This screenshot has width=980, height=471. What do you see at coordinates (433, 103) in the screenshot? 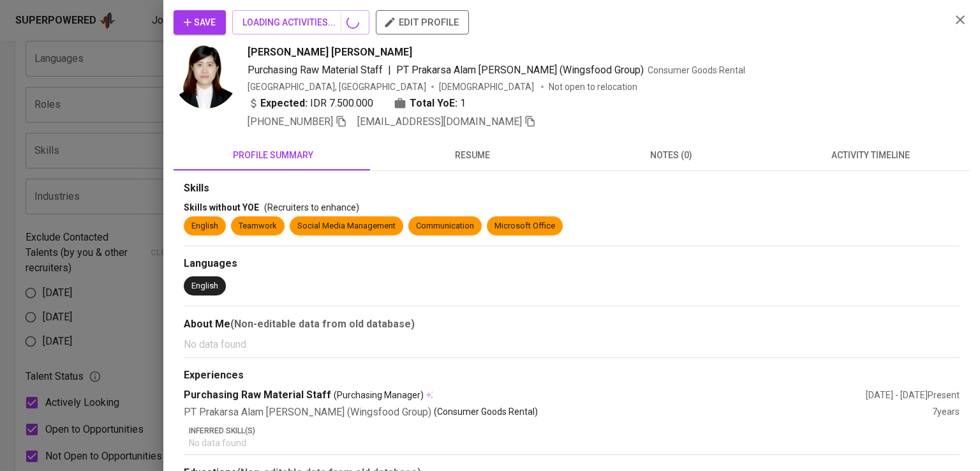
I see `b: Total YoE:` at bounding box center [433, 103].